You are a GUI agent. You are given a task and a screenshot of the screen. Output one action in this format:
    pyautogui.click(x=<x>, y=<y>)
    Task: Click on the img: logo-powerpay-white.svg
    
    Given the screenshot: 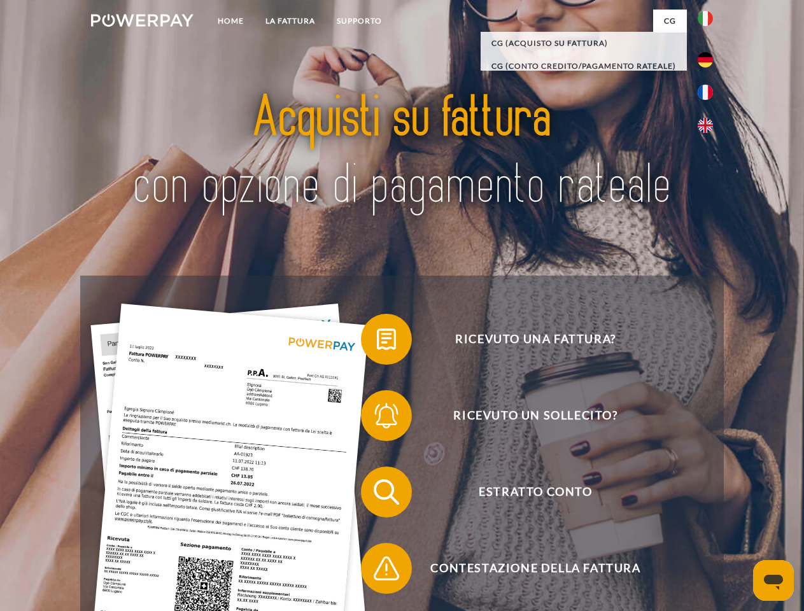 What is the action you would take?
    pyautogui.click(x=142, y=20)
    